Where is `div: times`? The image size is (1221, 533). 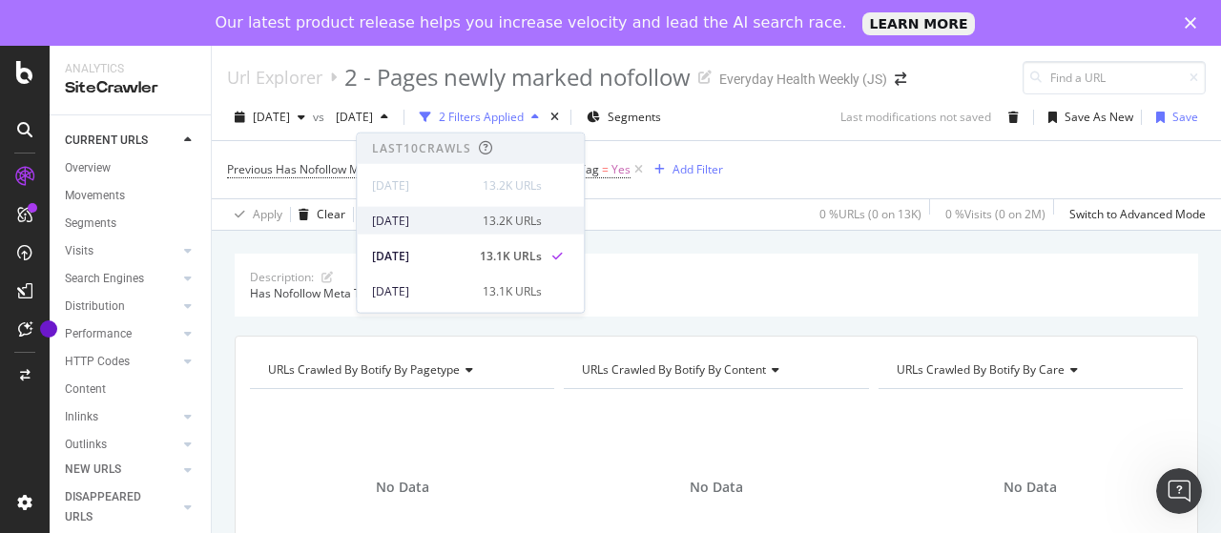 div: times is located at coordinates (554, 117).